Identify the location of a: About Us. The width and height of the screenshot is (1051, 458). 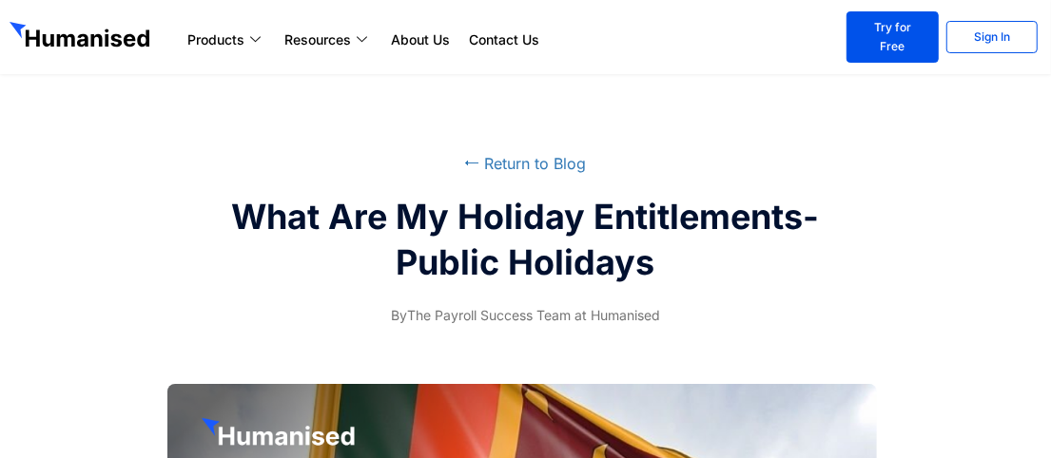
(420, 40).